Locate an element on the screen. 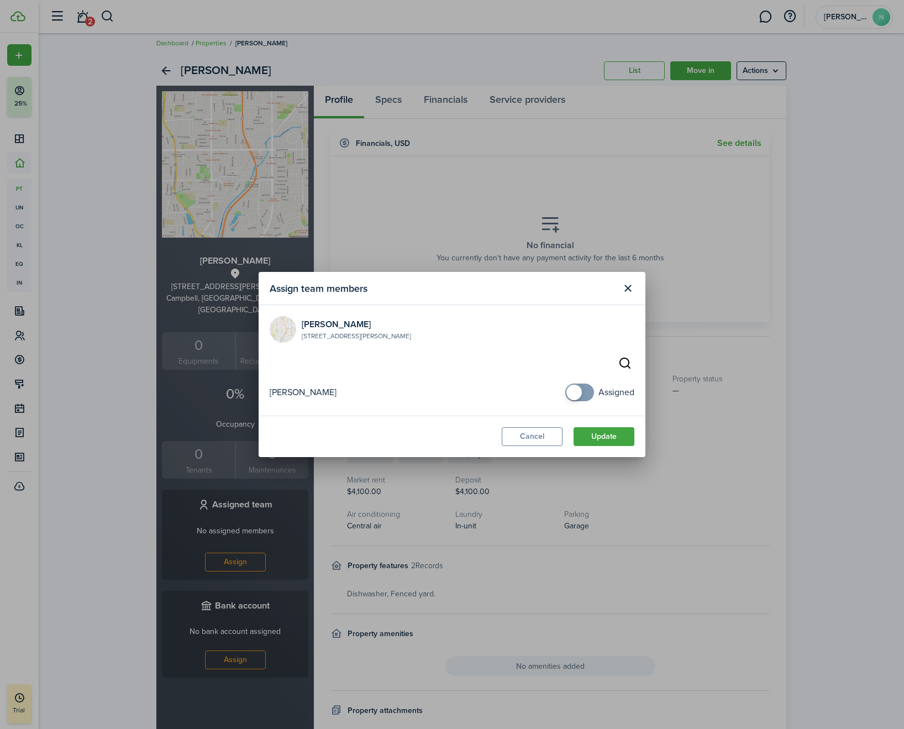 The image size is (904, 729). button: Close modal is located at coordinates (628, 289).